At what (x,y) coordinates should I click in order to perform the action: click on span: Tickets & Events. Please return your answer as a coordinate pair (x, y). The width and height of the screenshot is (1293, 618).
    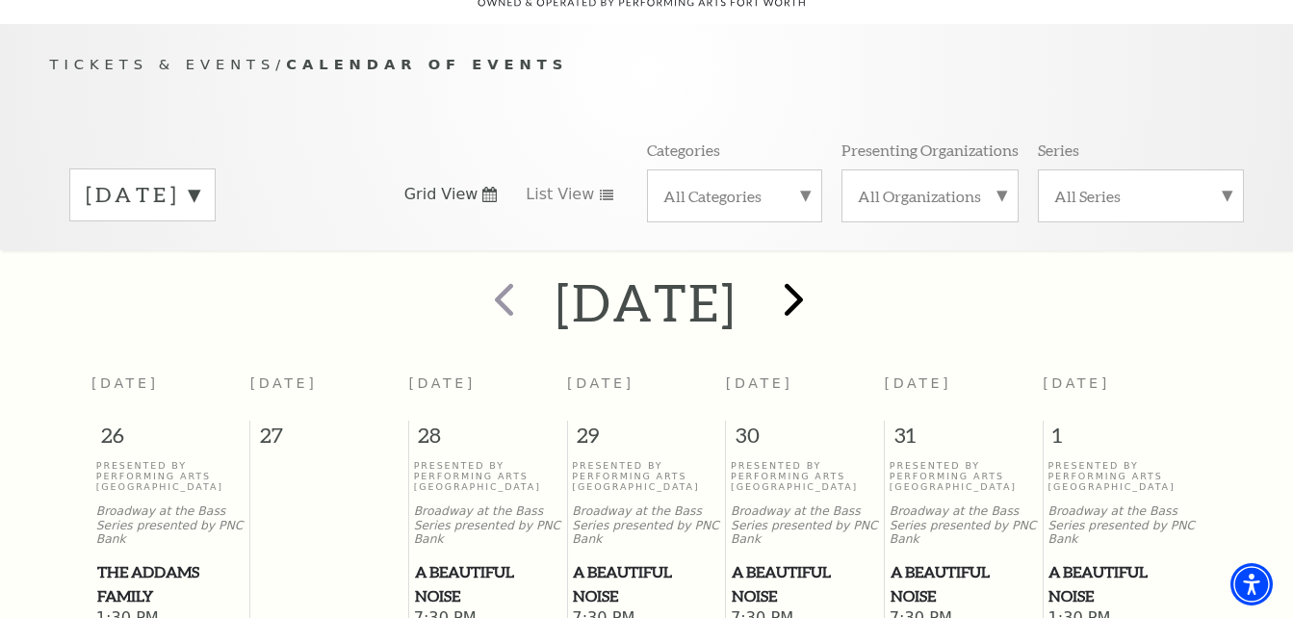
    Looking at the image, I should click on (163, 64).